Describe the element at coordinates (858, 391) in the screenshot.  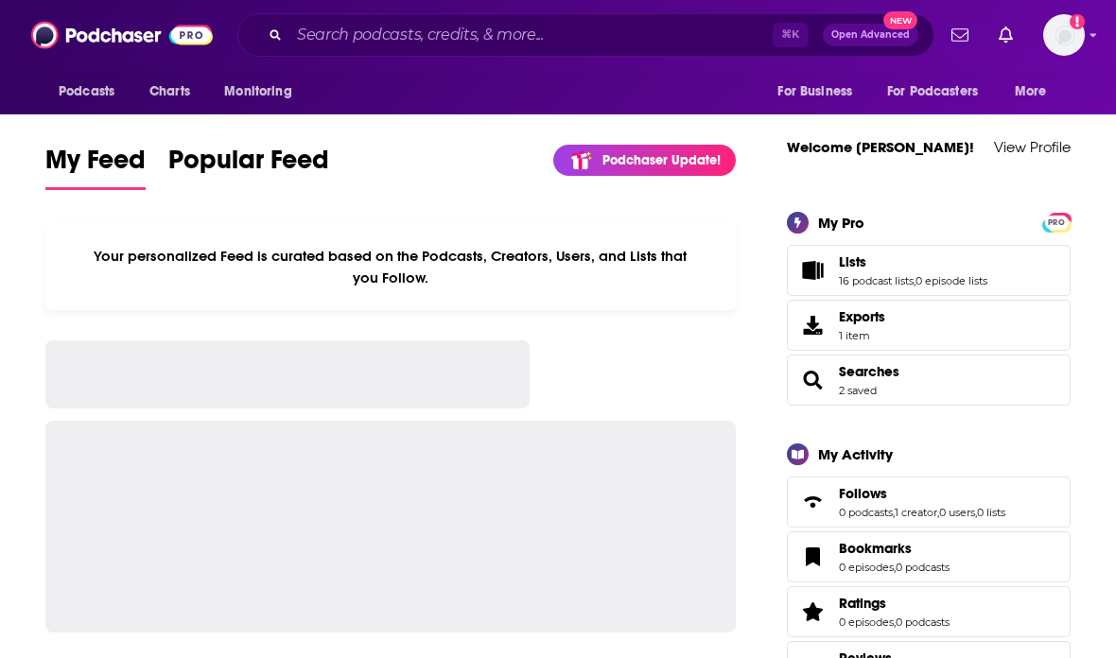
I see `a: 2 saved` at that location.